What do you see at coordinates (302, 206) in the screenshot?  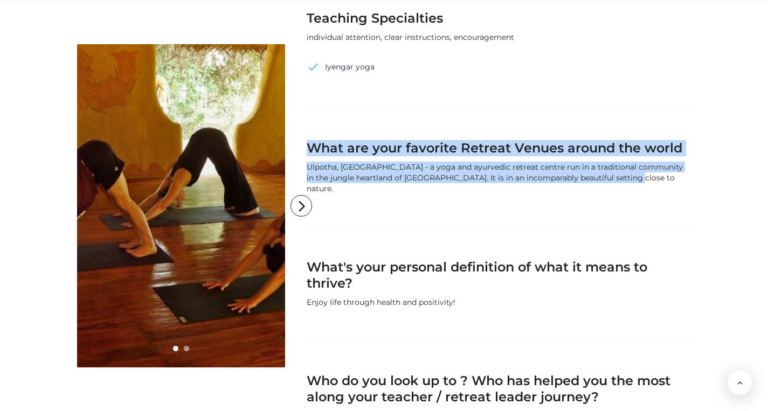 I see `i: arrow_forward_ios` at bounding box center [302, 206].